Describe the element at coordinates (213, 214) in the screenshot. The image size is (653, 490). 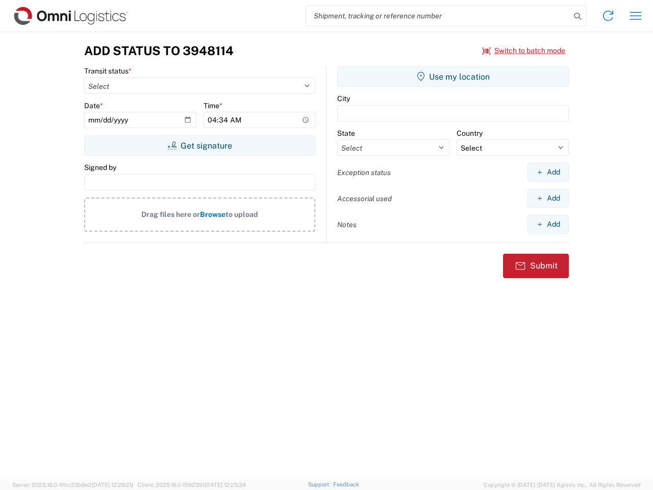
I see `span: Browse` at that location.